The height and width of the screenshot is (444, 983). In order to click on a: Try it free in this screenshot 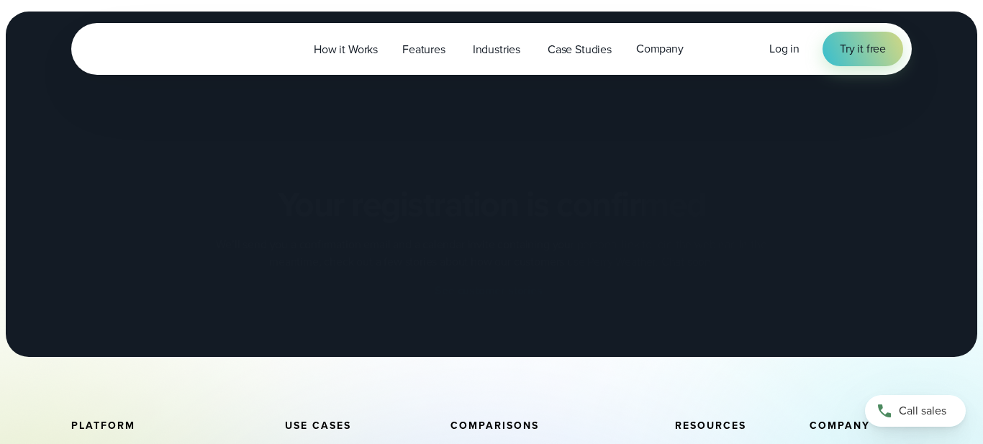, I will do `click(863, 49)`.